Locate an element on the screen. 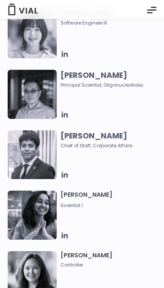 This screenshot has width=164, height=288. span: Software Engineer III is located at coordinates (107, 23).